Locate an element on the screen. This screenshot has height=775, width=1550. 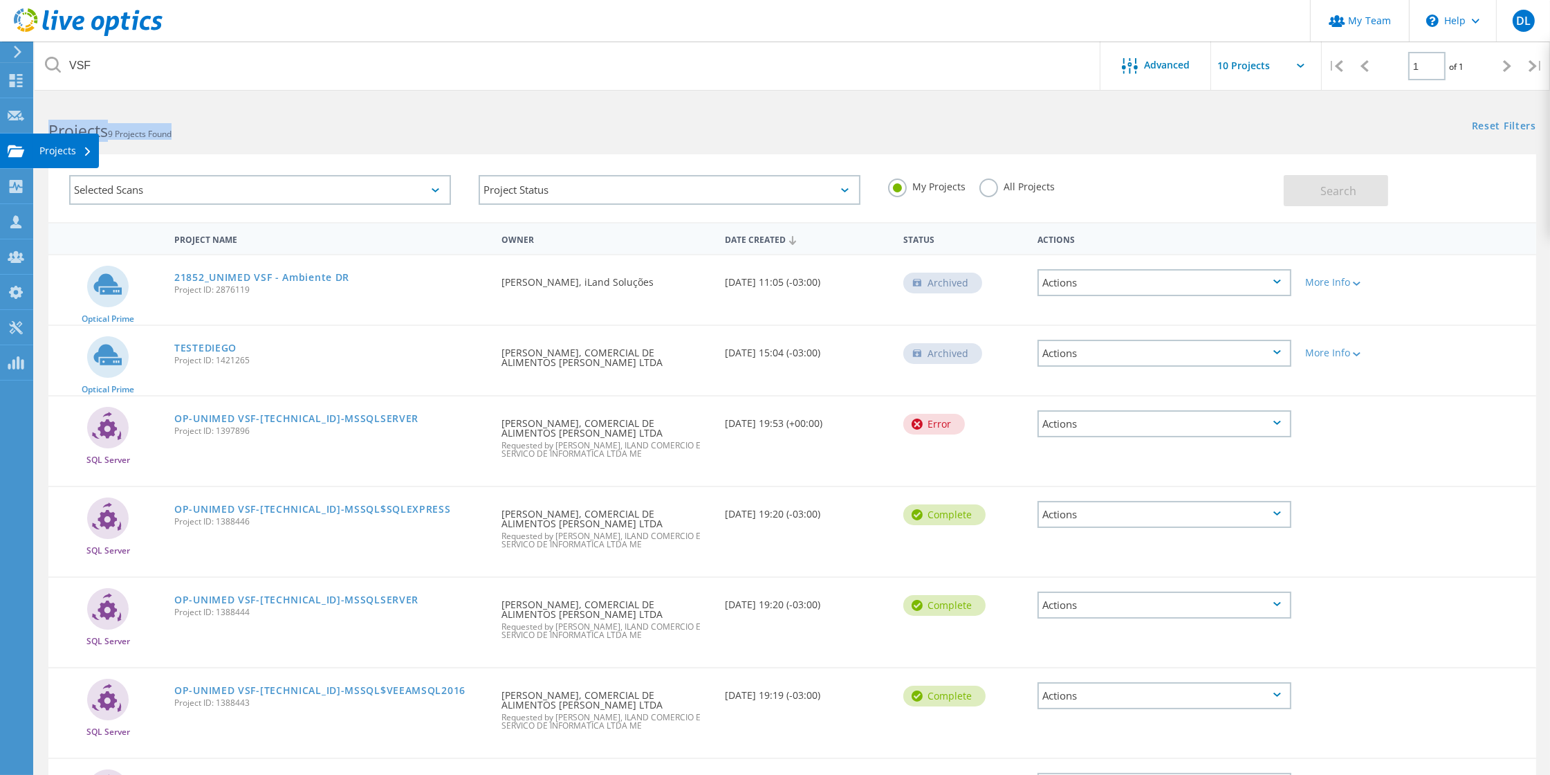
div: Status is located at coordinates (963, 238).